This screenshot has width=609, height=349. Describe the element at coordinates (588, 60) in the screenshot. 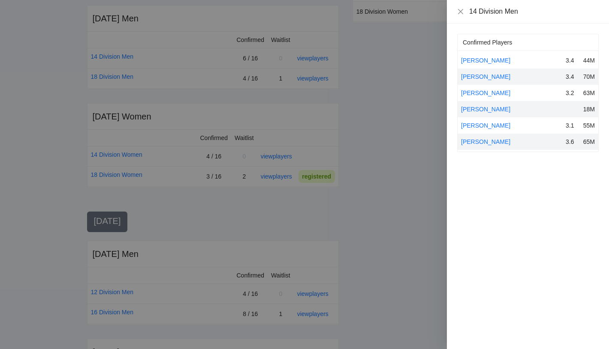

I see `div: 44M` at that location.